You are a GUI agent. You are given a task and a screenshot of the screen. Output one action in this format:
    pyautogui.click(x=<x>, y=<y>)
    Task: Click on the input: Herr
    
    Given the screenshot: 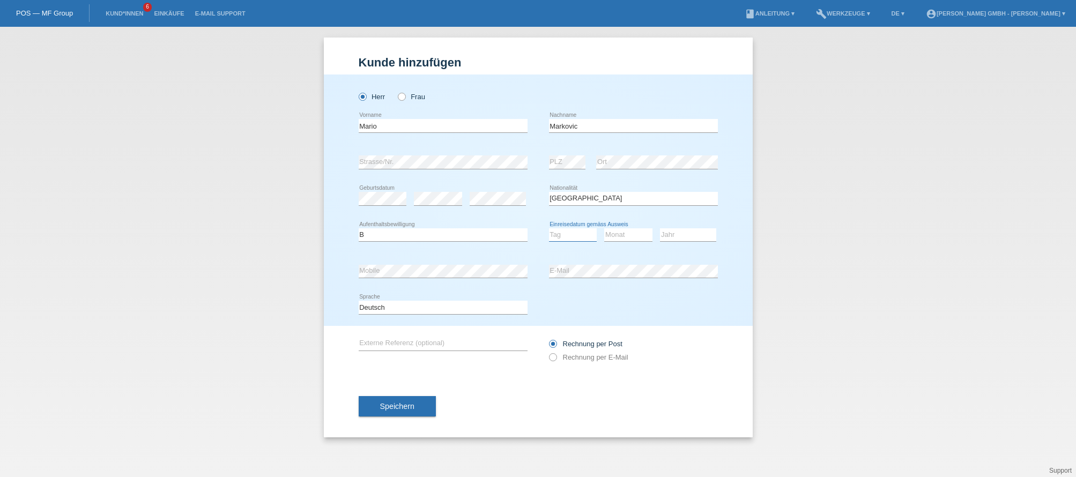 What is the action you would take?
    pyautogui.click(x=362, y=96)
    